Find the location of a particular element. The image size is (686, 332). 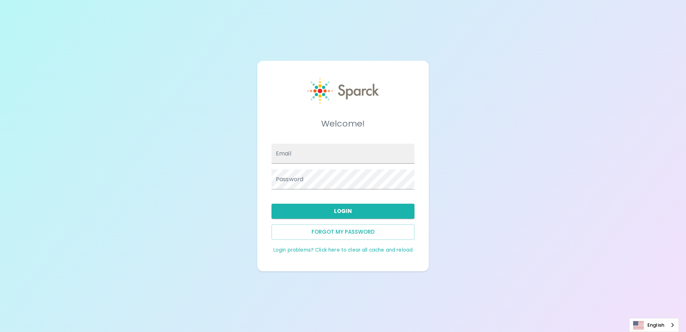

div: Language is located at coordinates (654, 325).